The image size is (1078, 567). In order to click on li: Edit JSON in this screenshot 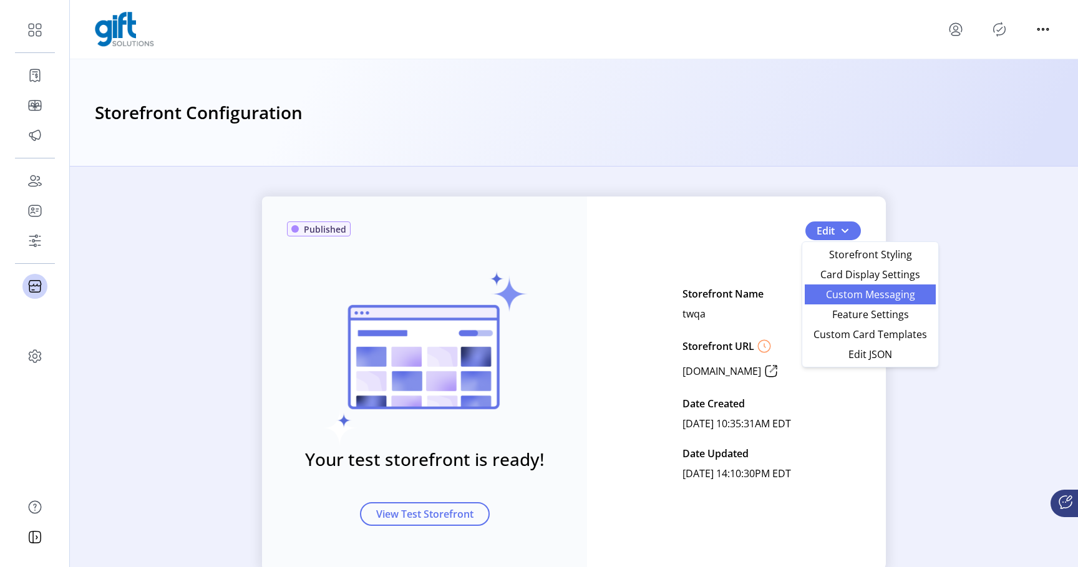, I will do `click(870, 354)`.